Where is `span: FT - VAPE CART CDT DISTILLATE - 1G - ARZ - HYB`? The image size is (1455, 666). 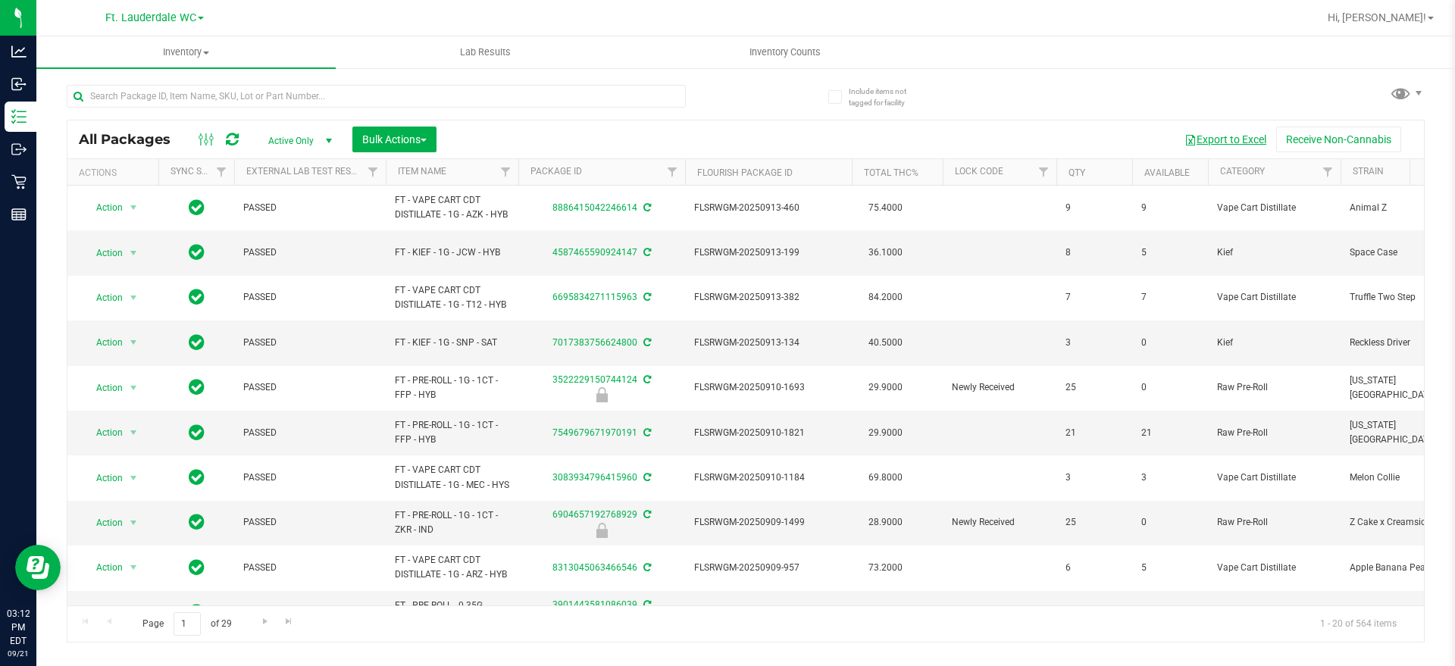 span: FT - VAPE CART CDT DISTILLATE - 1G - ARZ - HYB is located at coordinates (452, 568).